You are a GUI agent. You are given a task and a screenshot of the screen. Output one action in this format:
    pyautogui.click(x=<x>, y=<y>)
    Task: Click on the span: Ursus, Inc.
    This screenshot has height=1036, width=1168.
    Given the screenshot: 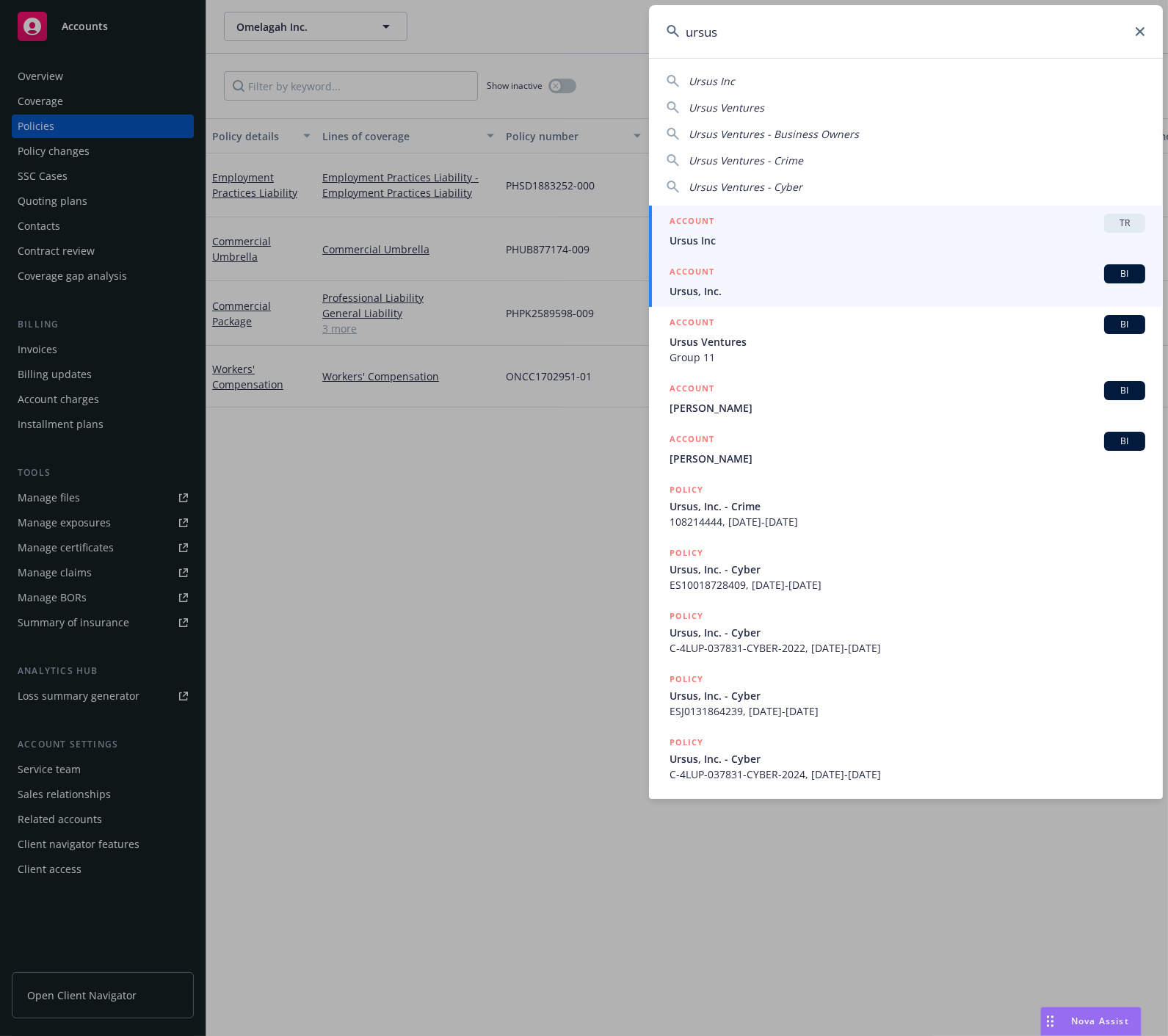 What is the action you would take?
    pyautogui.click(x=907, y=291)
    